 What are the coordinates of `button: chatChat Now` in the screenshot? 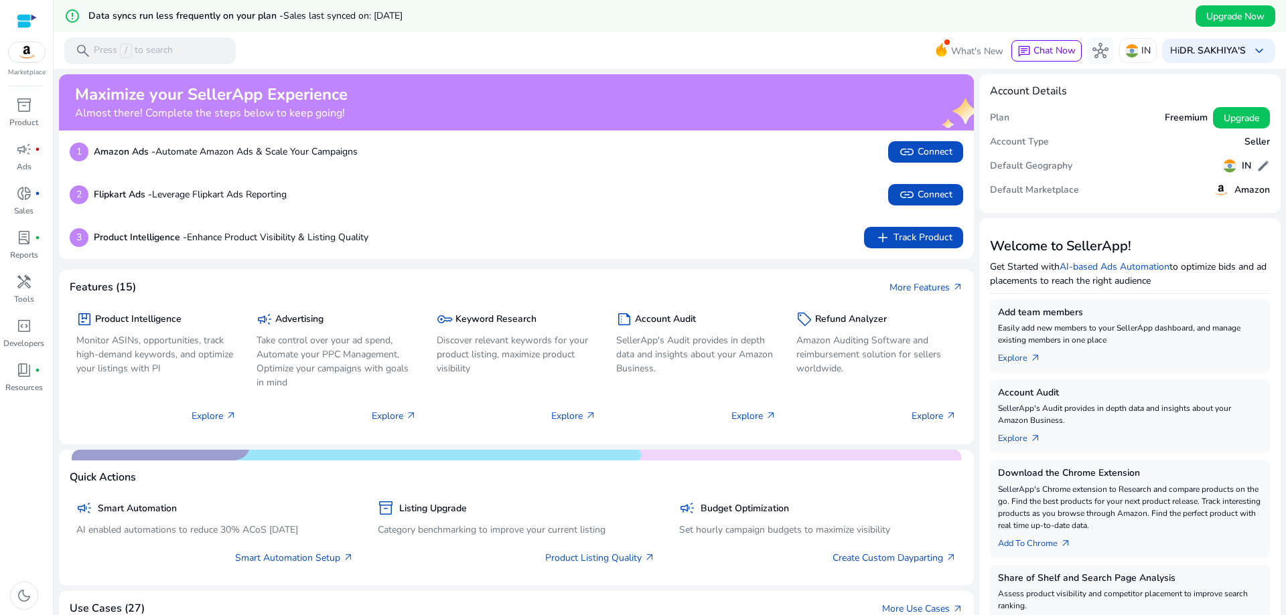 It's located at (1046, 51).